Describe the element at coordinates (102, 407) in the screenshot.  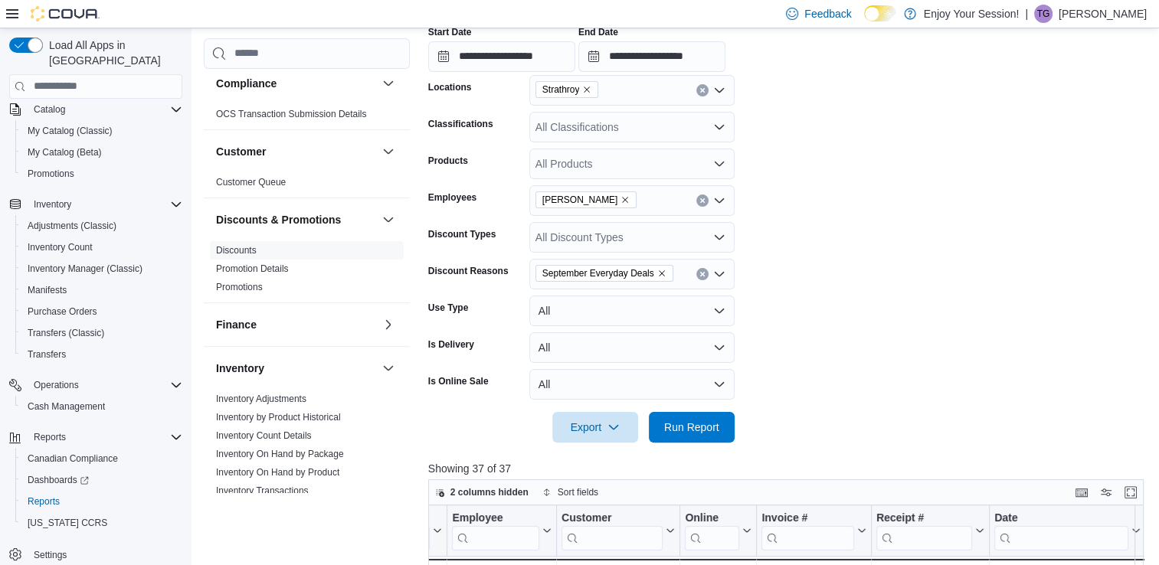
I see `button: Cash Management` at that location.